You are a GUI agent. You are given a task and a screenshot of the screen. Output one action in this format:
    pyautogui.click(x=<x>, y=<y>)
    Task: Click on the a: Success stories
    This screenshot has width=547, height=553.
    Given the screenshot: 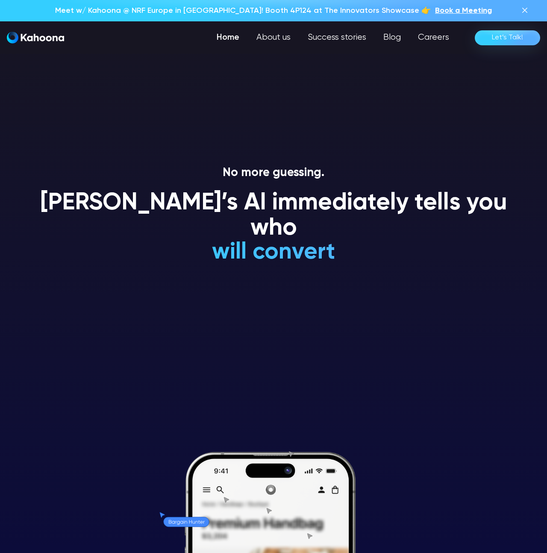 What is the action you would take?
    pyautogui.click(x=337, y=38)
    